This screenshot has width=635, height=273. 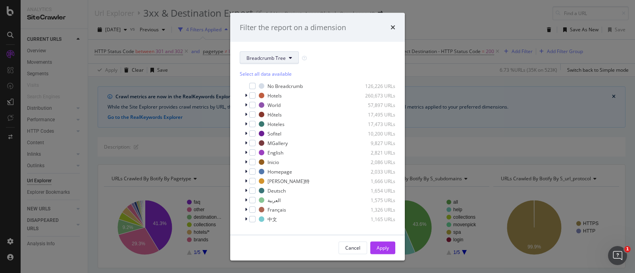 What do you see at coordinates (275, 114) in the screenshot?
I see `div: Hôtels` at bounding box center [275, 114].